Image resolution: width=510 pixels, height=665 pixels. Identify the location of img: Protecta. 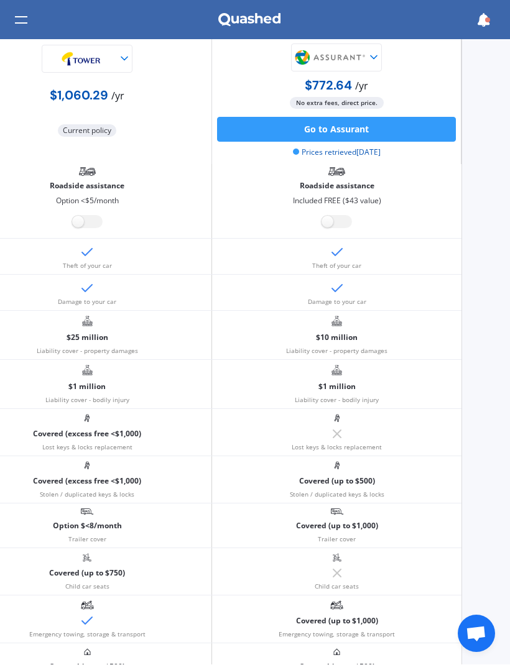
(330, 58).